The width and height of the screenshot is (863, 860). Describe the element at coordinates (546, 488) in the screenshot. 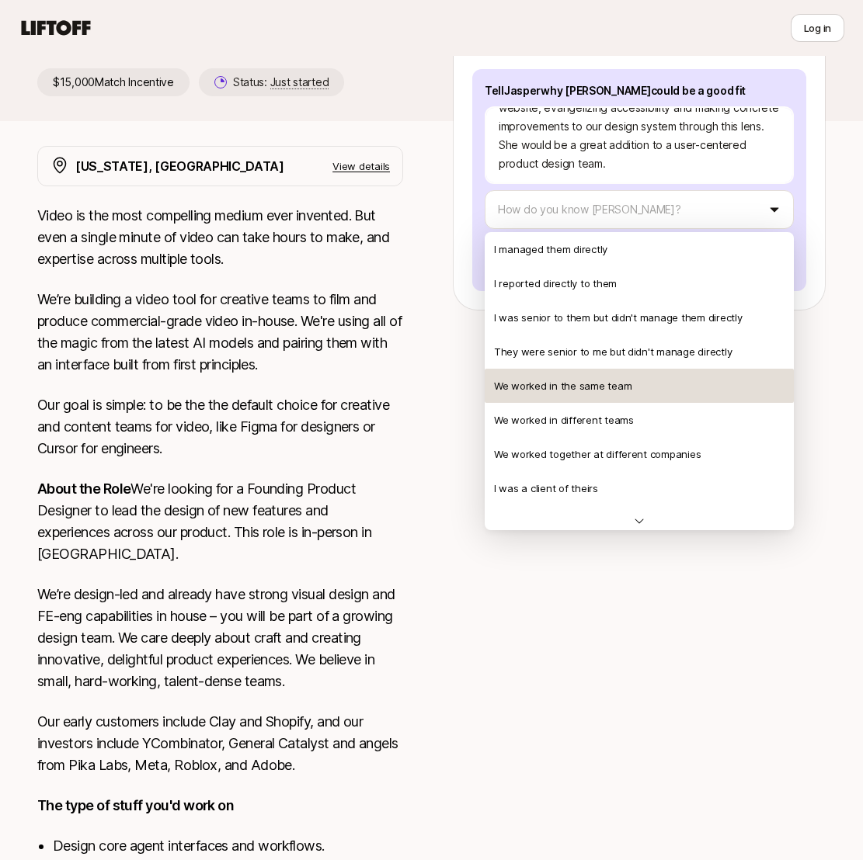

I see `p: I was a client of theirs` at that location.